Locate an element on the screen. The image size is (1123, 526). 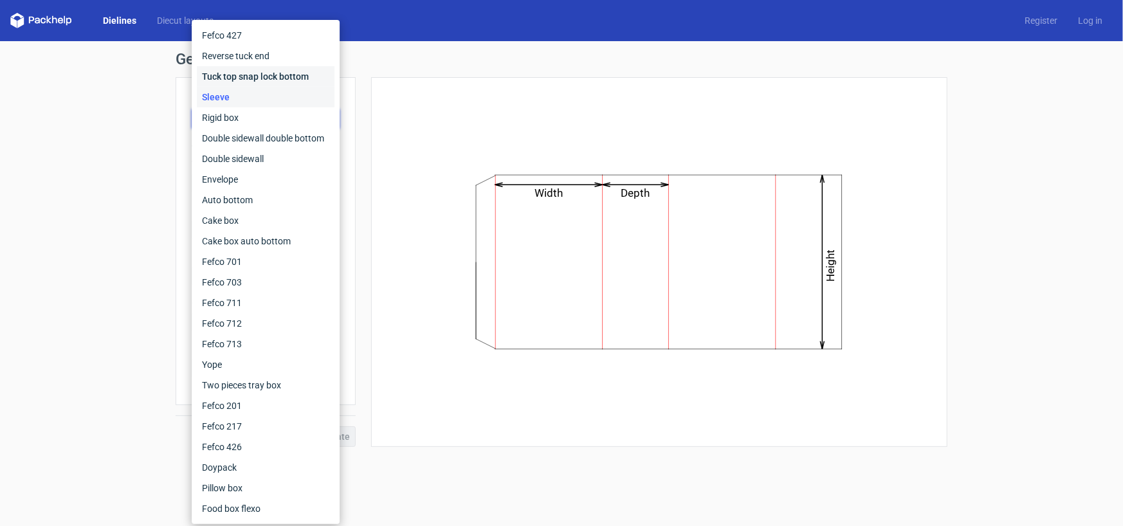
a: Diecut layouts is located at coordinates (185, 21).